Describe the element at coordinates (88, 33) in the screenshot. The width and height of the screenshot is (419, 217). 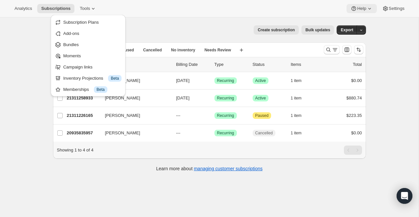
I see `button: Add-ons` at that location.